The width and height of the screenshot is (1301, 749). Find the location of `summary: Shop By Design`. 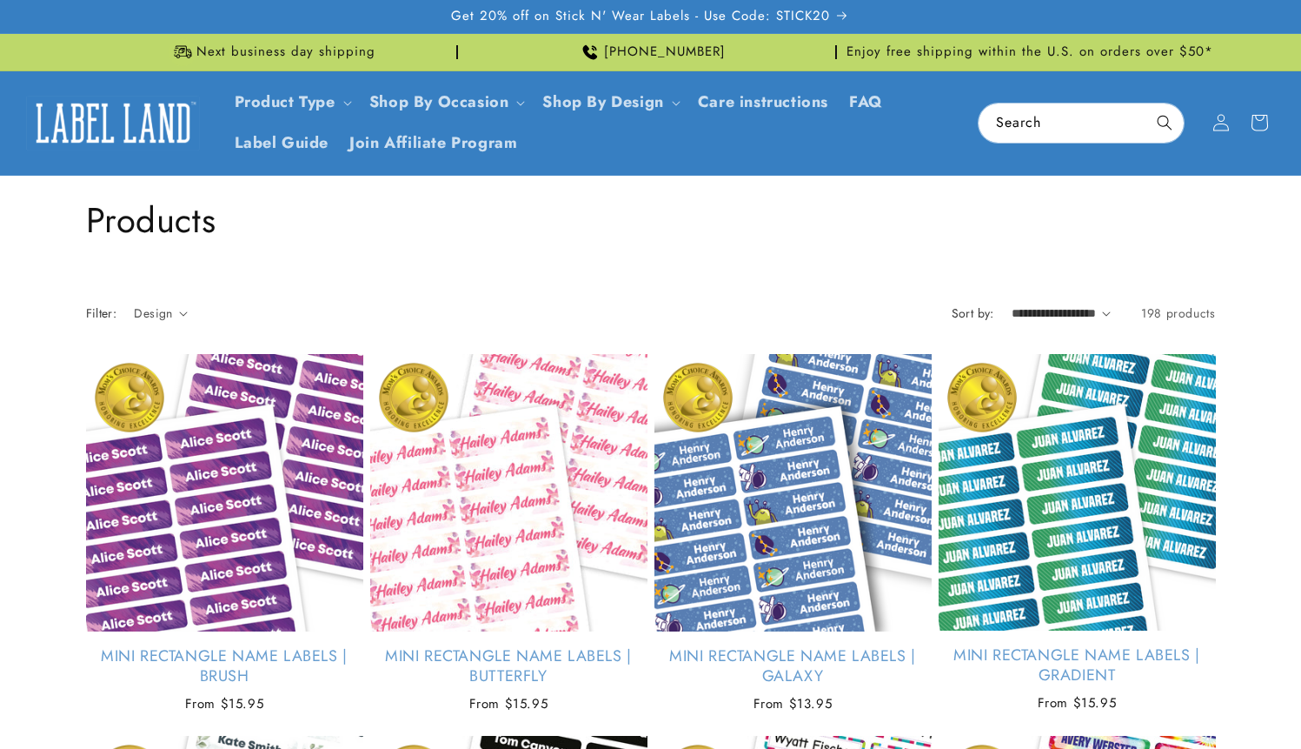

summary: Shop By Design is located at coordinates (609, 102).